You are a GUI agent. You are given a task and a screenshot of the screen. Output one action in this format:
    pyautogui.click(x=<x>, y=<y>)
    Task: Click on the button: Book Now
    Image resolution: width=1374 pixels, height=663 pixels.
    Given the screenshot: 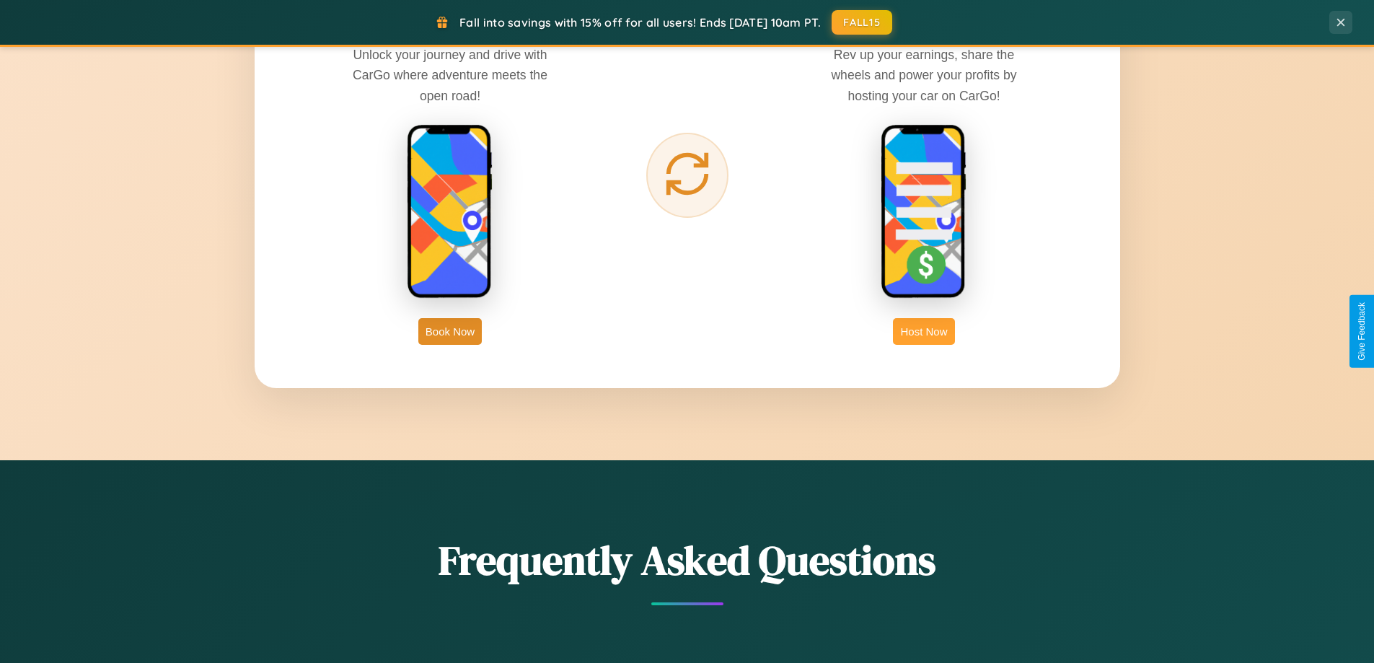 What is the action you would take?
    pyautogui.click(x=450, y=331)
    